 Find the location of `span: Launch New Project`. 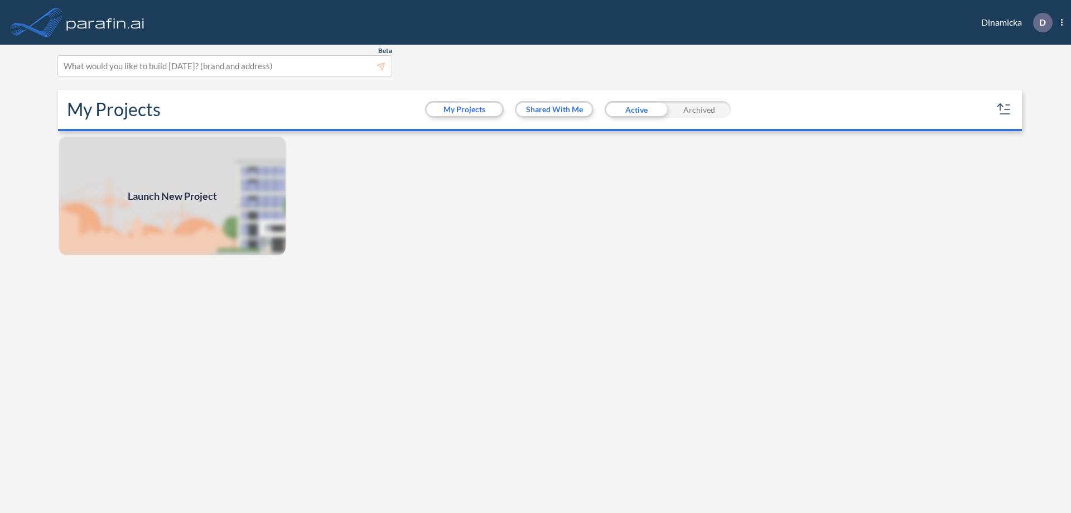

span: Launch New Project is located at coordinates (172, 196).